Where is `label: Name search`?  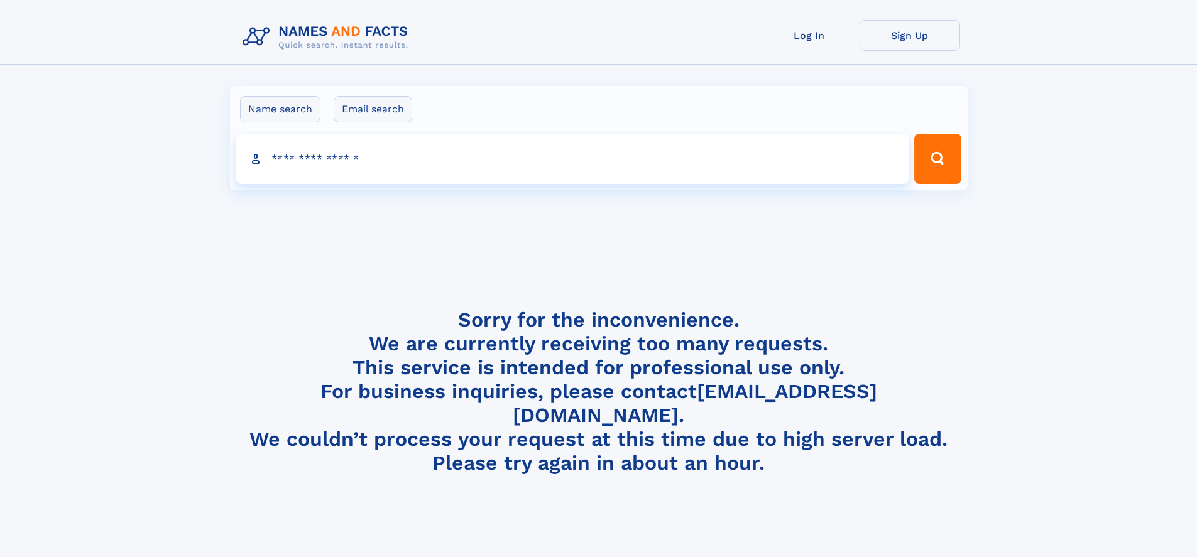
label: Name search is located at coordinates (280, 109).